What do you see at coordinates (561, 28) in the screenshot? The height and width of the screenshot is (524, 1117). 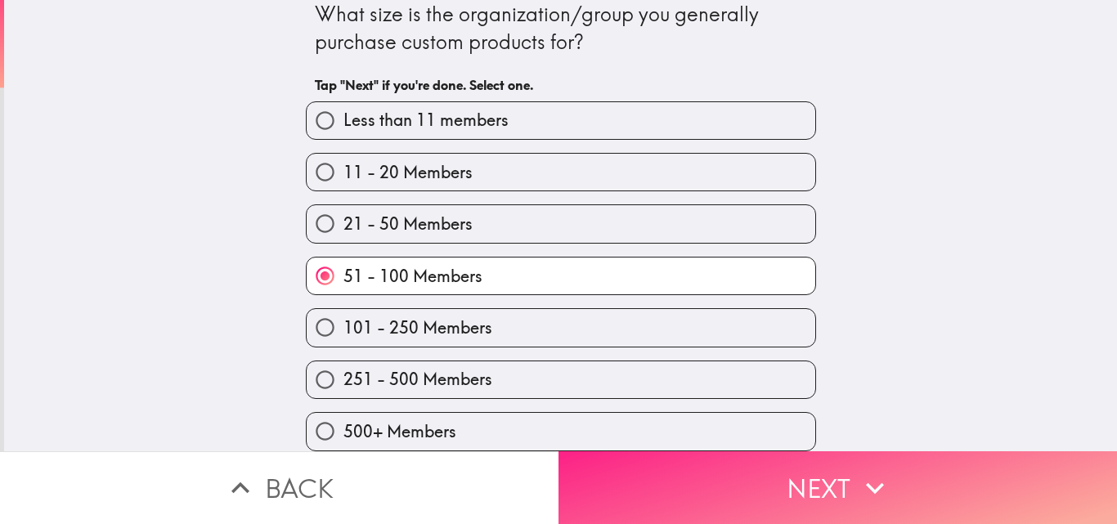 I see `div: What size is the organization/group you generally purchase custom products for?` at bounding box center [561, 28].